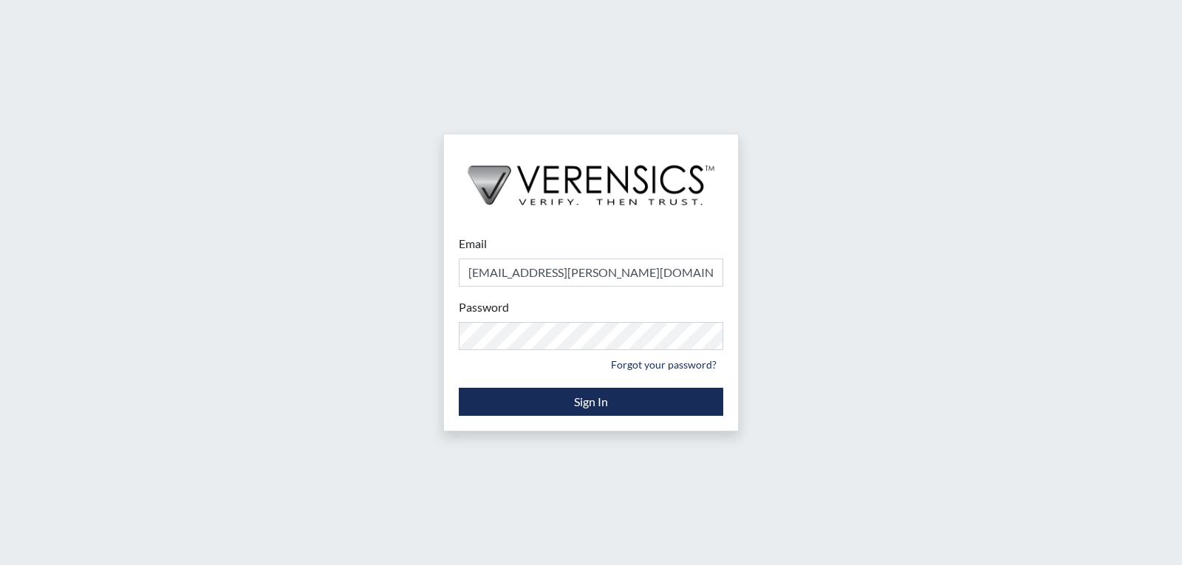 Image resolution: width=1182 pixels, height=565 pixels. Describe the element at coordinates (473, 244) in the screenshot. I see `label: Email` at that location.